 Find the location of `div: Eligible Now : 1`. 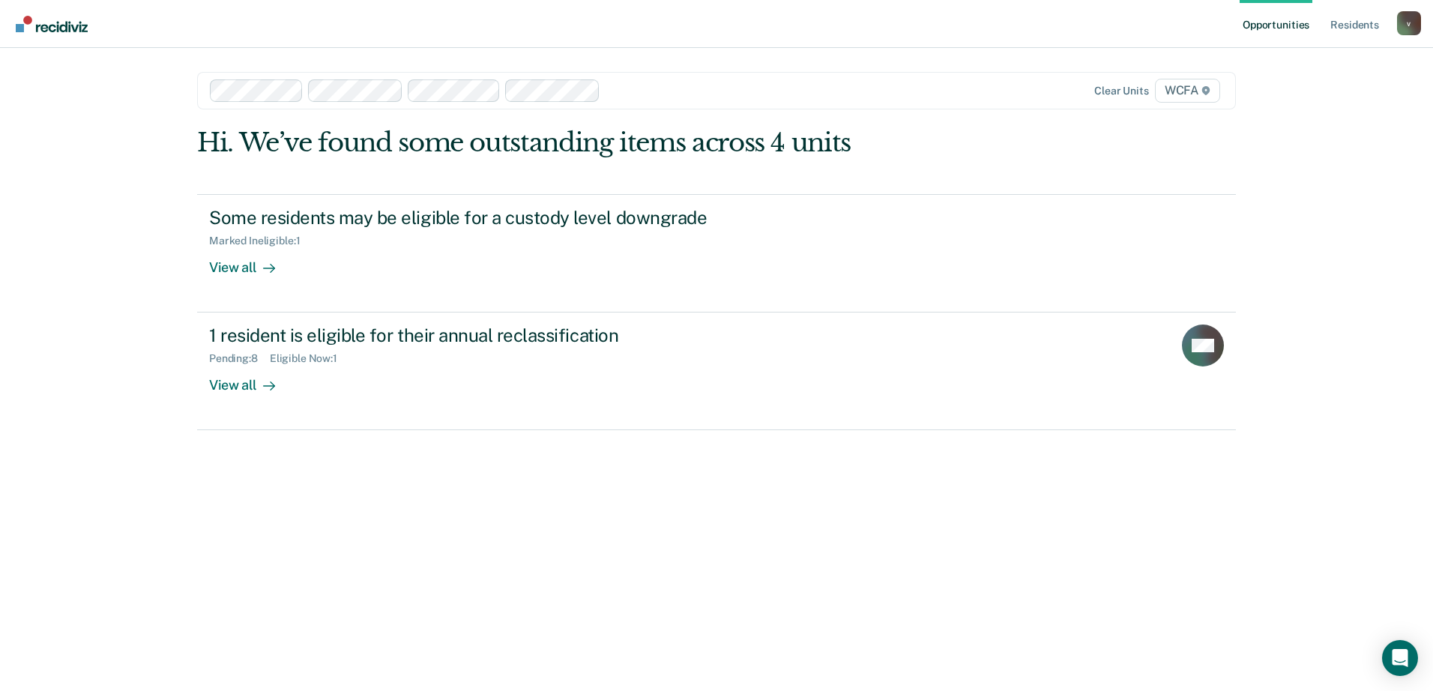

div: Eligible Now : 1 is located at coordinates (310, 358).